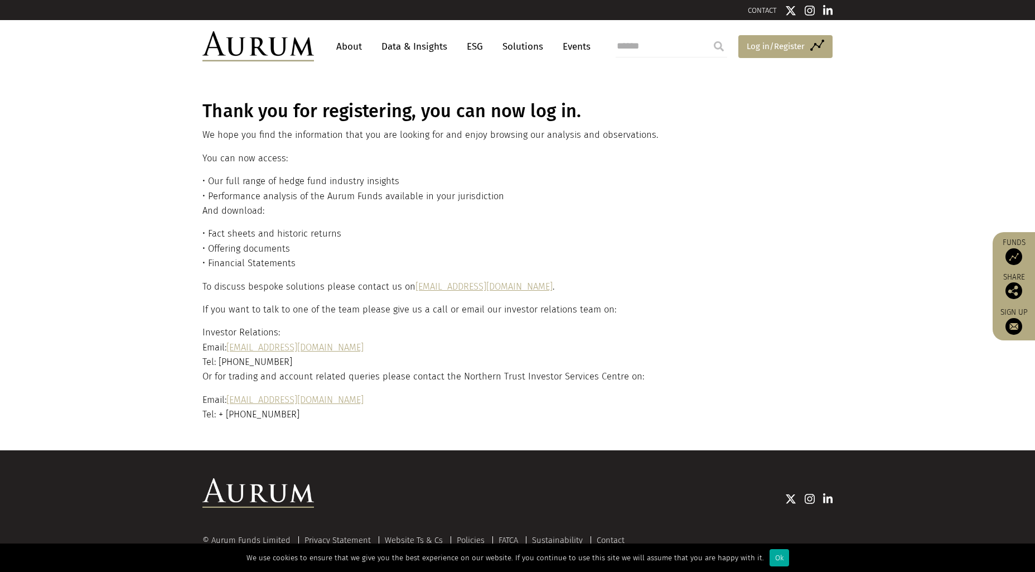 The image size is (1035, 572). Describe the element at coordinates (1014, 291) in the screenshot. I see `img: Share this post` at that location.